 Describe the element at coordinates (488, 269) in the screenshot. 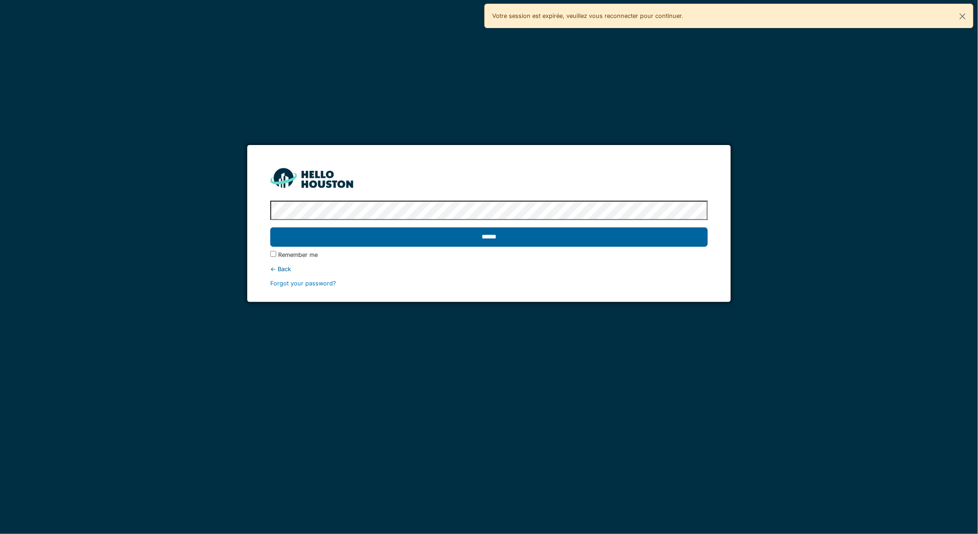

I see `div: ← Back` at that location.